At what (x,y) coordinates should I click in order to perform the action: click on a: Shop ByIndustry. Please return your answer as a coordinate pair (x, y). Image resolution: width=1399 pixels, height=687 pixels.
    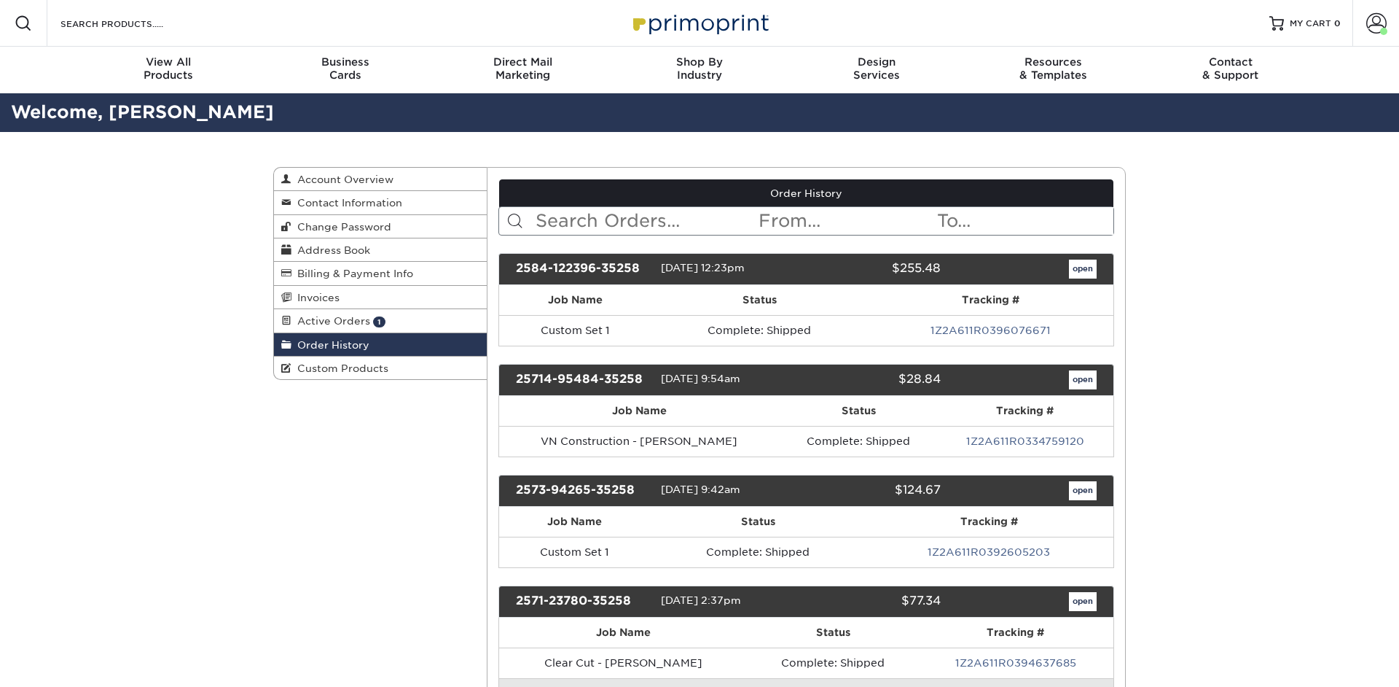
    Looking at the image, I should click on (700, 70).